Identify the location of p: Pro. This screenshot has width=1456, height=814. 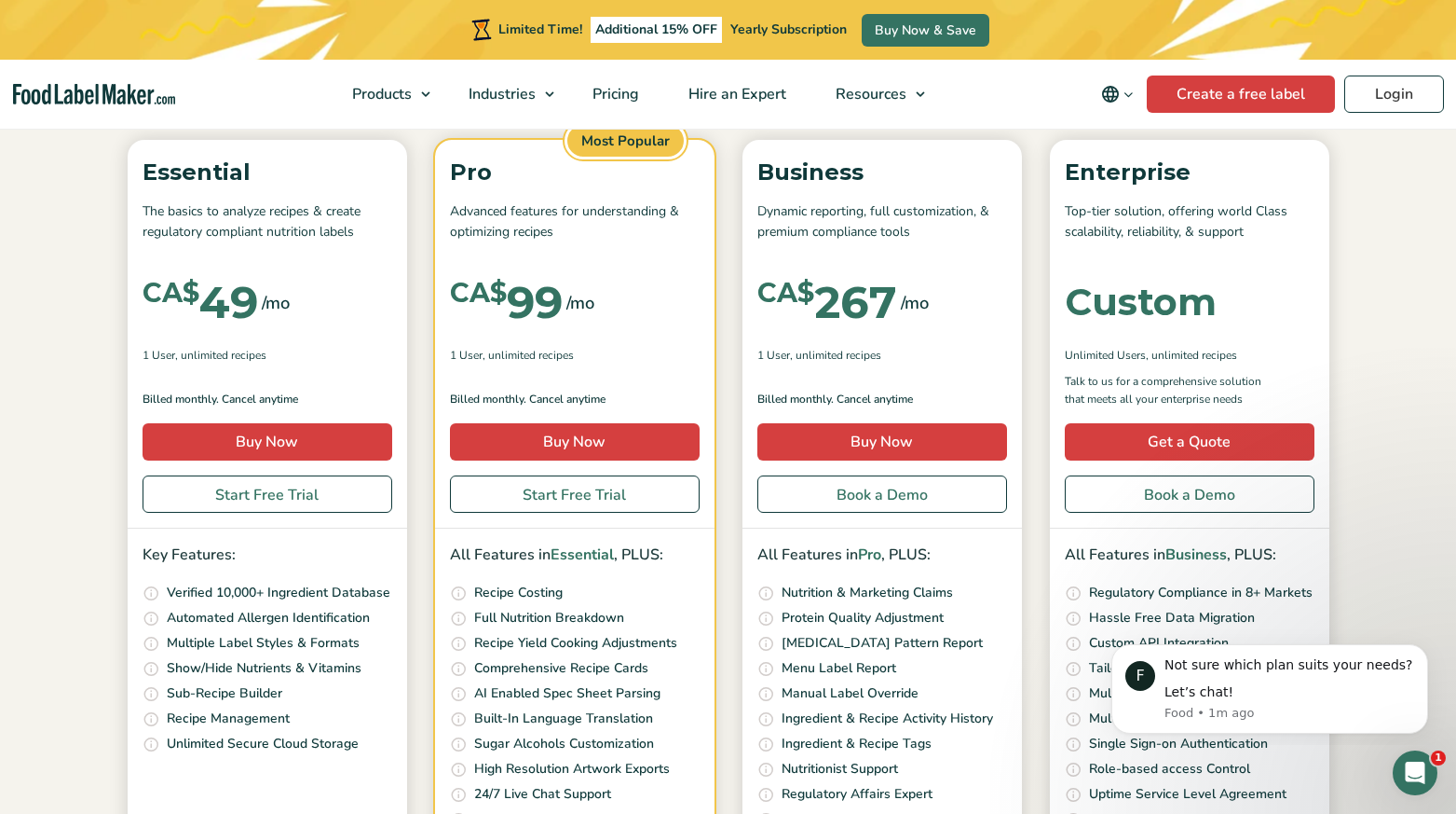
(575, 172).